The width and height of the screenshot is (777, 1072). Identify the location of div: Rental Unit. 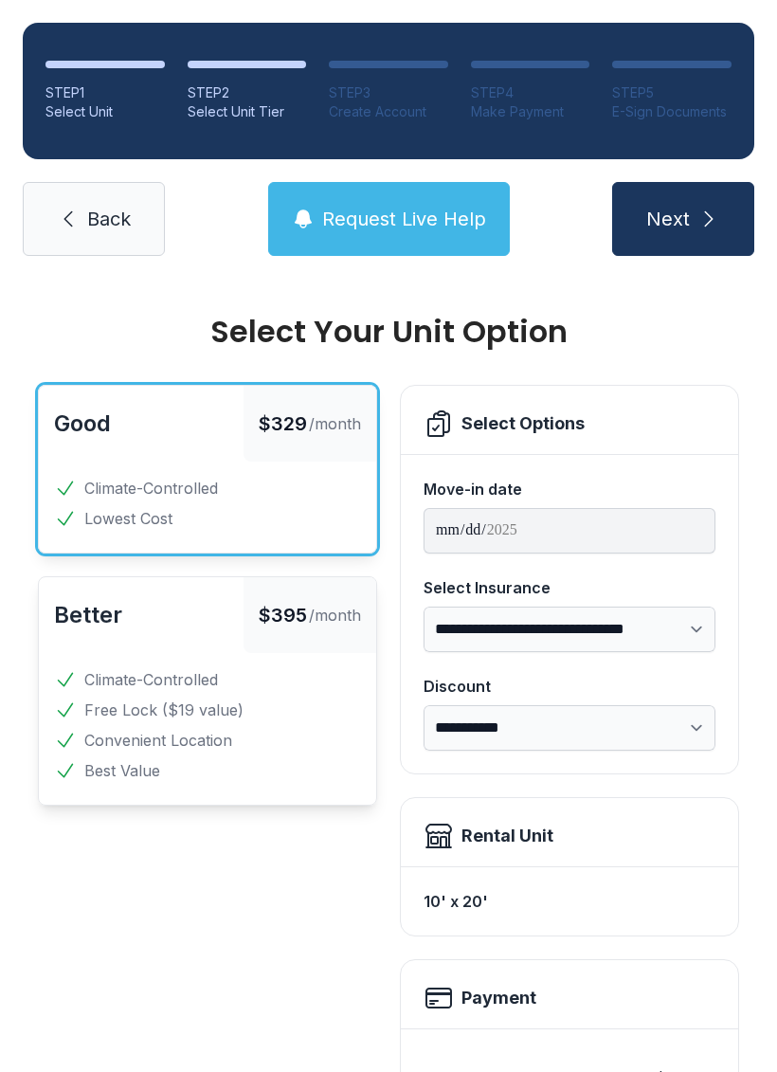
(507, 836).